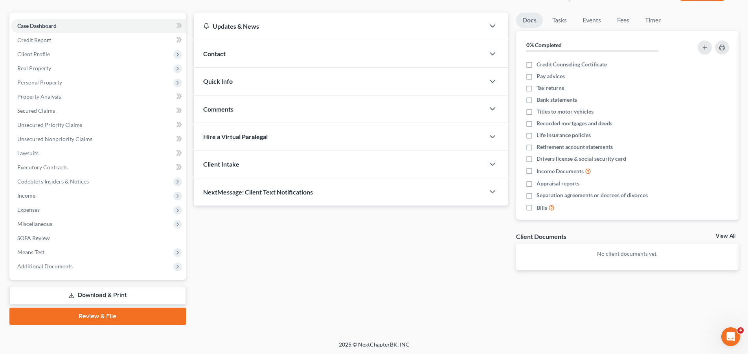 This screenshot has width=748, height=354. What do you see at coordinates (97, 316) in the screenshot?
I see `a: Review & File` at bounding box center [97, 316].